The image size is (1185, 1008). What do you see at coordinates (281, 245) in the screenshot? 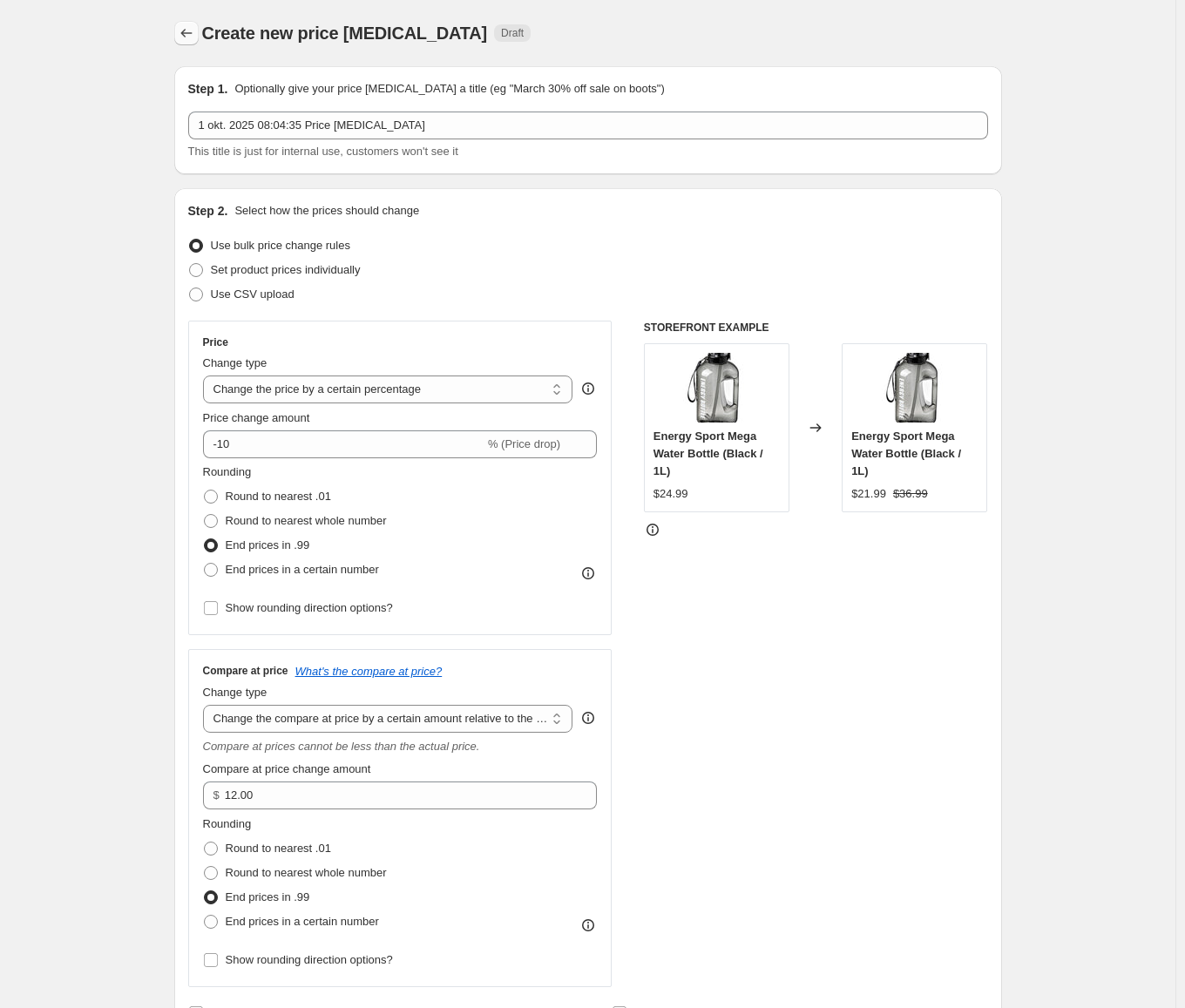
I see `span: Use bulk price change rules` at bounding box center [281, 245].